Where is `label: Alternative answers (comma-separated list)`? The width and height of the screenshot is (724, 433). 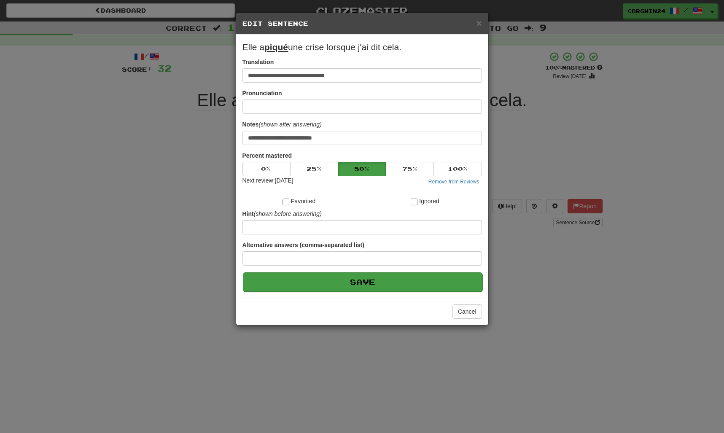
label: Alternative answers (comma-separated list) is located at coordinates (303, 245).